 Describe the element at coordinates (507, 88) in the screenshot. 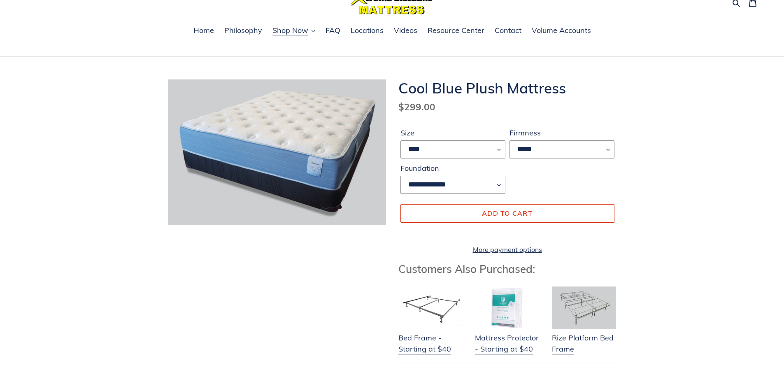

I see `h1: Cool Blue Plush Mattress` at that location.